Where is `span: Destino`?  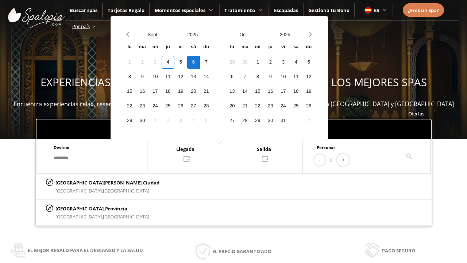 span: Destino is located at coordinates (61, 147).